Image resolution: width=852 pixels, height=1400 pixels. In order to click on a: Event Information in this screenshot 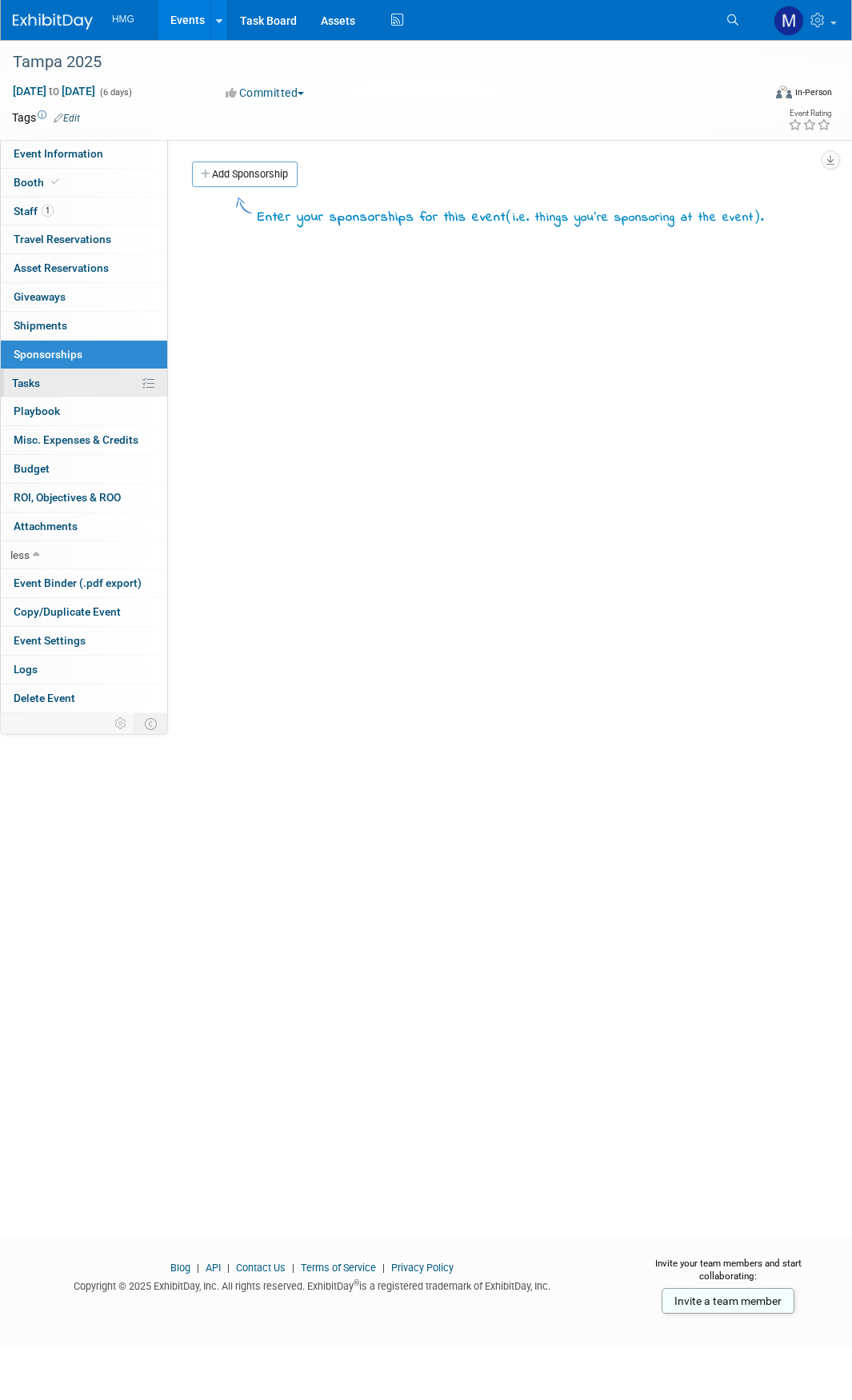, I will do `click(84, 154)`.